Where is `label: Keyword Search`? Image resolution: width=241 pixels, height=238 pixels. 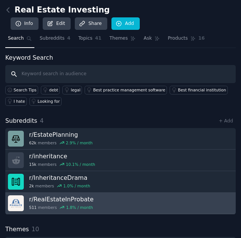
label: Keyword Search is located at coordinates (29, 57).